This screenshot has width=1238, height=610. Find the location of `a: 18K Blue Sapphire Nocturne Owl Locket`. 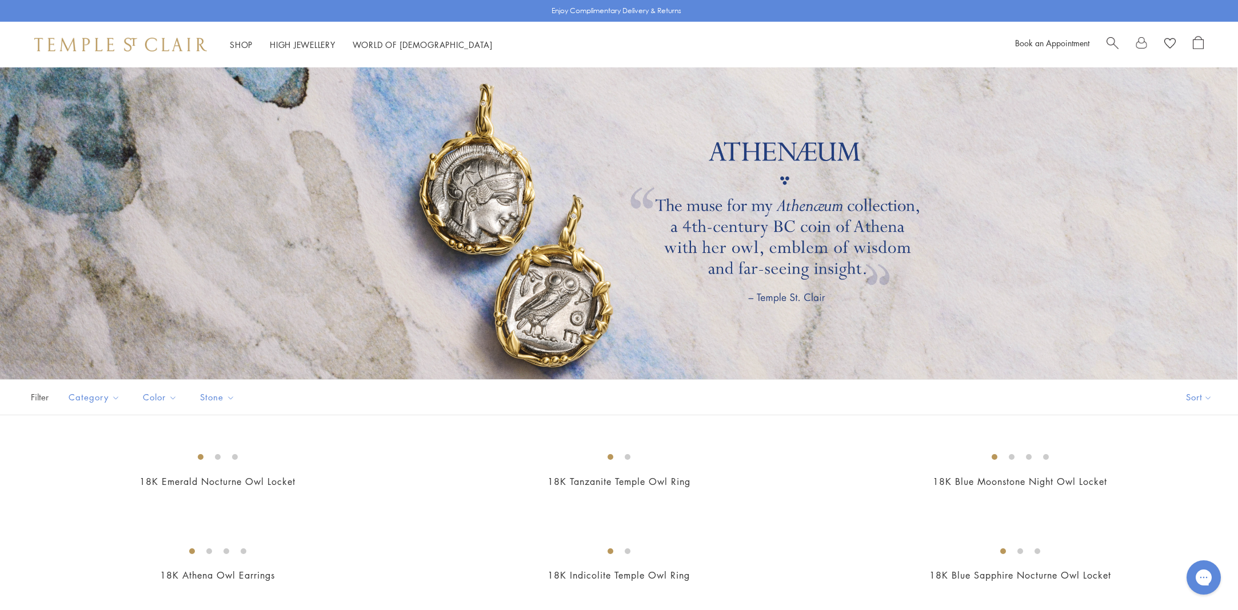

a: 18K Blue Sapphire Nocturne Owl Locket is located at coordinates (1020, 576).